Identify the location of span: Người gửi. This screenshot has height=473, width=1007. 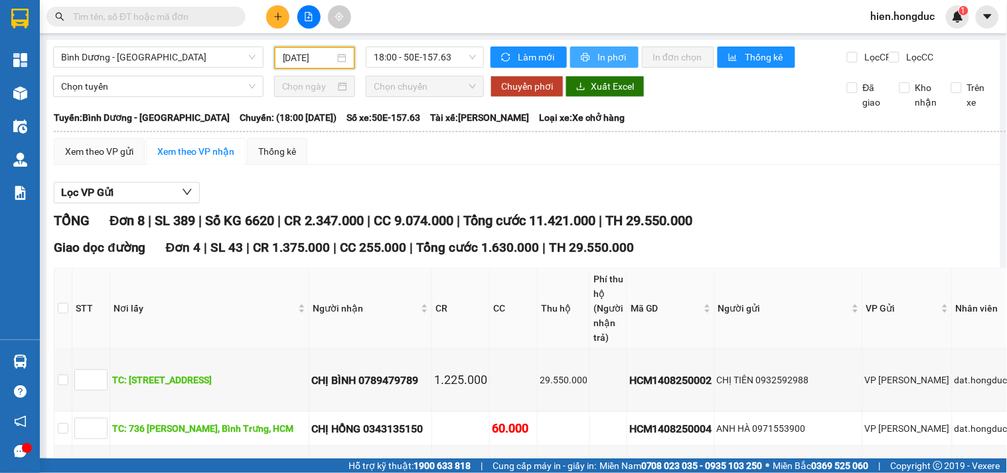
(784, 308).